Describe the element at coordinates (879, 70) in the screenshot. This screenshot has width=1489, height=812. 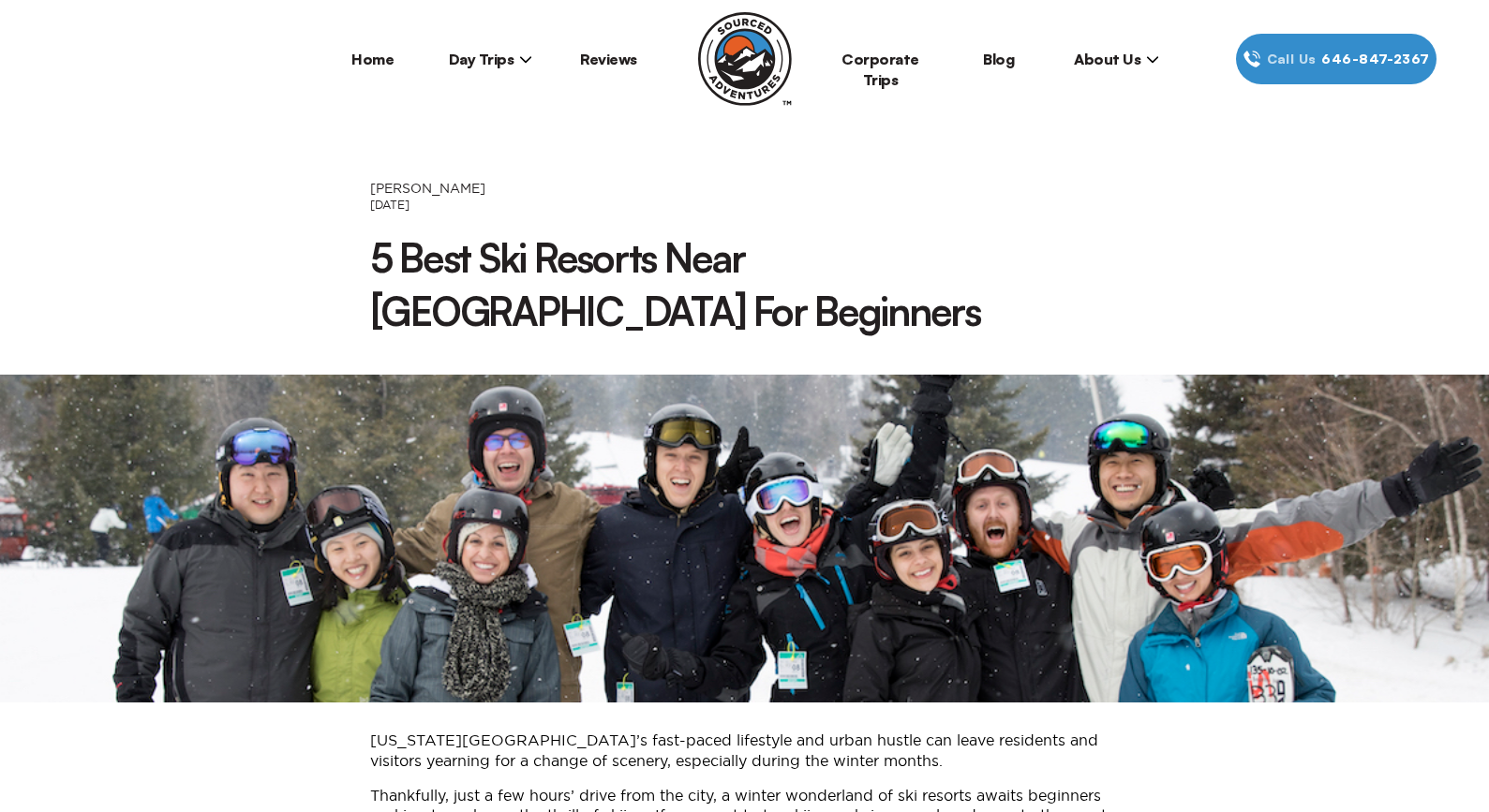
I see `a: Corporate Trips` at that location.